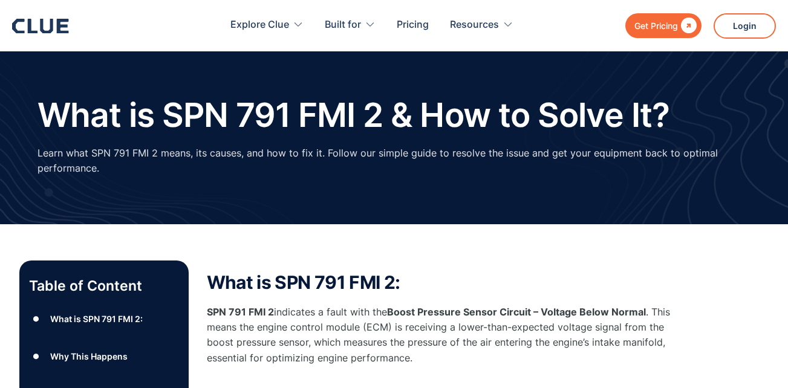 This screenshot has height=388, width=788. I want to click on a: Get Pricing, so click(663, 25).